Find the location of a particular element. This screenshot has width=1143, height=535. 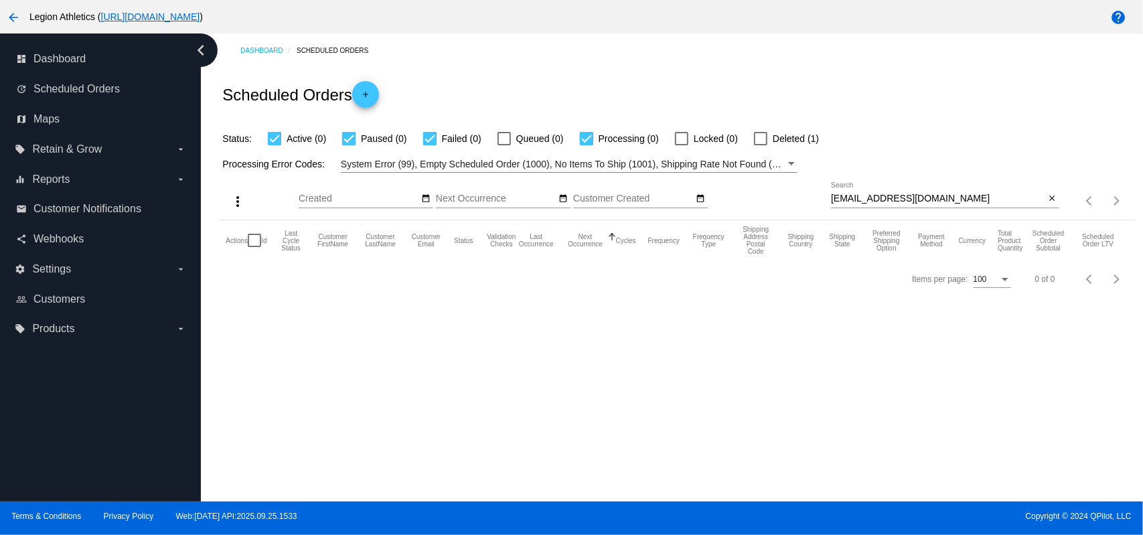

button: Change sorting for PaymentMethod.Type is located at coordinates (931, 240).